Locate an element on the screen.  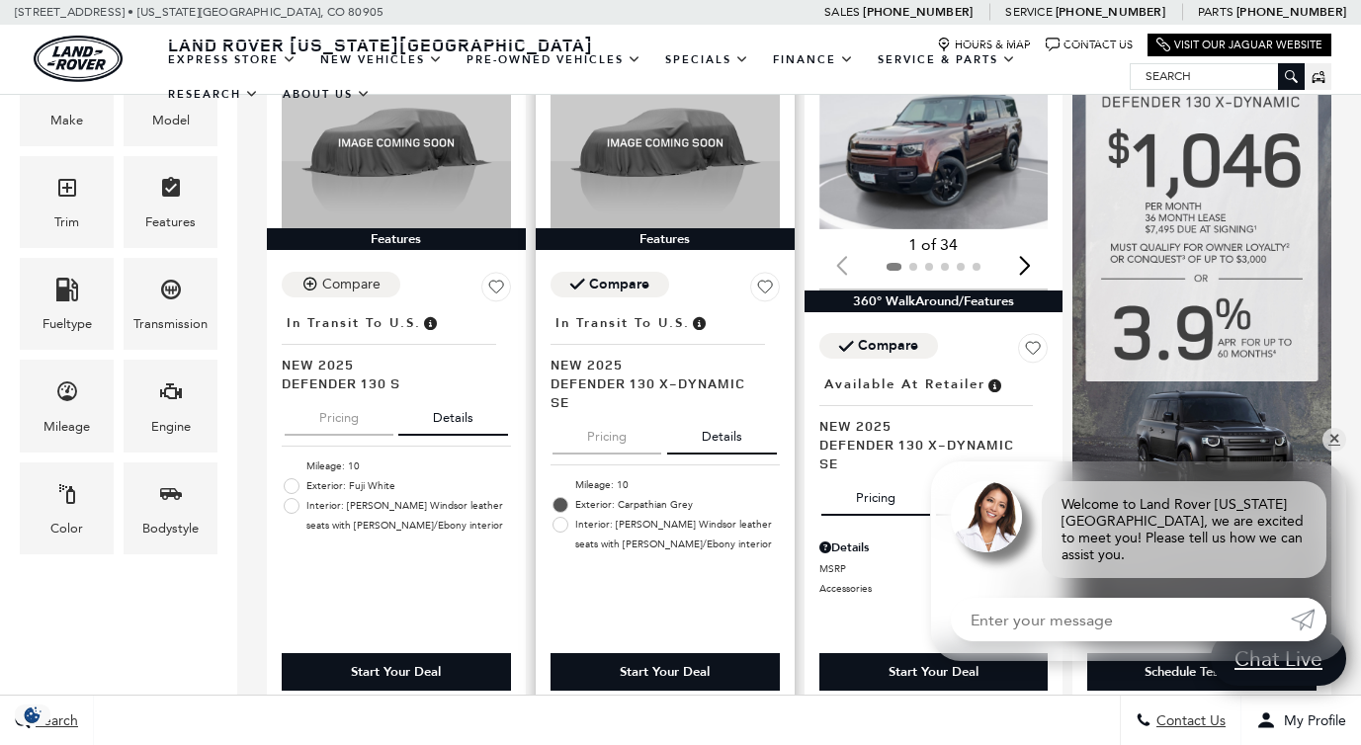
a: In Transit to U.S.New 2025Defender 130 X-Dynamic SE is located at coordinates (665, 360).